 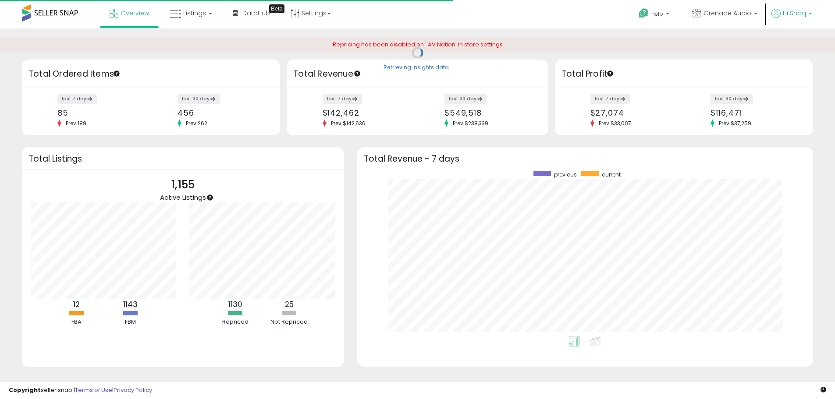 What do you see at coordinates (348, 123) in the screenshot?
I see `span: Prev: $142,636` at bounding box center [348, 123].